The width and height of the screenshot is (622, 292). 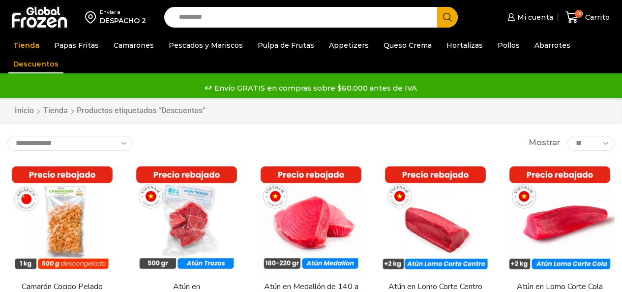 I want to click on a: 100 Carrito, so click(x=588, y=17).